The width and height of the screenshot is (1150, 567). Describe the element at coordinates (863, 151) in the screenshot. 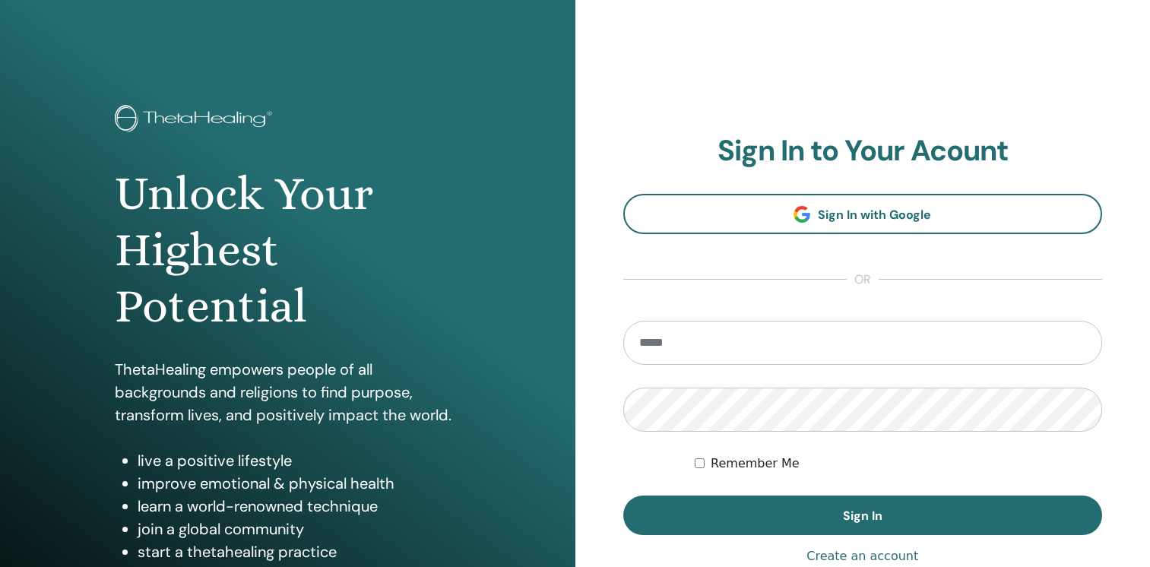

I see `h2: Sign In to Your Acount` at that location.